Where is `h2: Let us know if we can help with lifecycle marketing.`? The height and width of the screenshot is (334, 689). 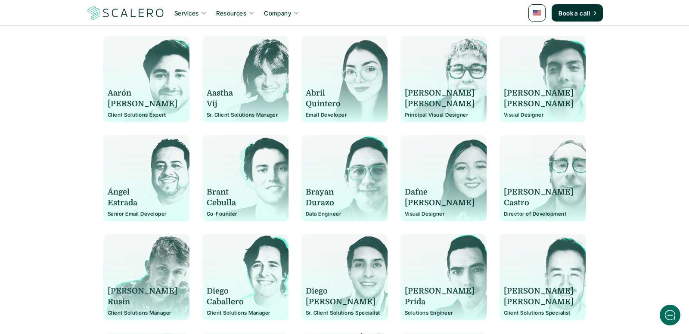
h2: Let us know if we can help with lifecycle marketing. is located at coordinates (86, 78).